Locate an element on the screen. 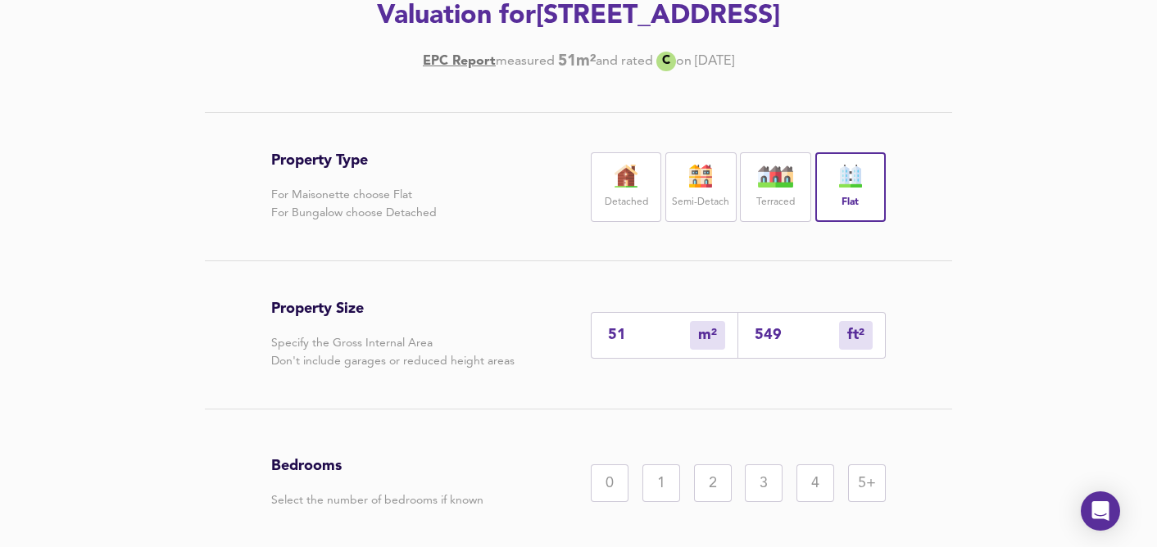 The image size is (1157, 547). div: 0 is located at coordinates (609, 483).